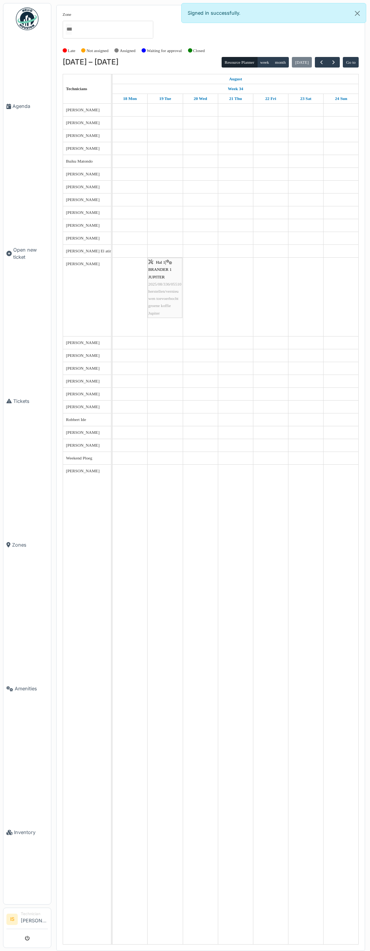 The height and width of the screenshot is (951, 370). Describe the element at coordinates (27, 106) in the screenshot. I see `a: Agenda` at that location.